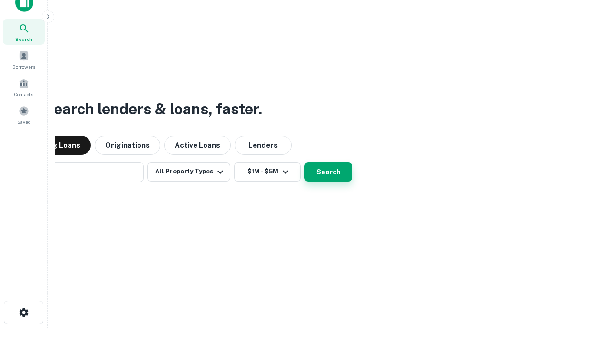 The image size is (609, 343). Describe the element at coordinates (153, 109) in the screenshot. I see `h3: Search lenders & loans, faster.` at that location.